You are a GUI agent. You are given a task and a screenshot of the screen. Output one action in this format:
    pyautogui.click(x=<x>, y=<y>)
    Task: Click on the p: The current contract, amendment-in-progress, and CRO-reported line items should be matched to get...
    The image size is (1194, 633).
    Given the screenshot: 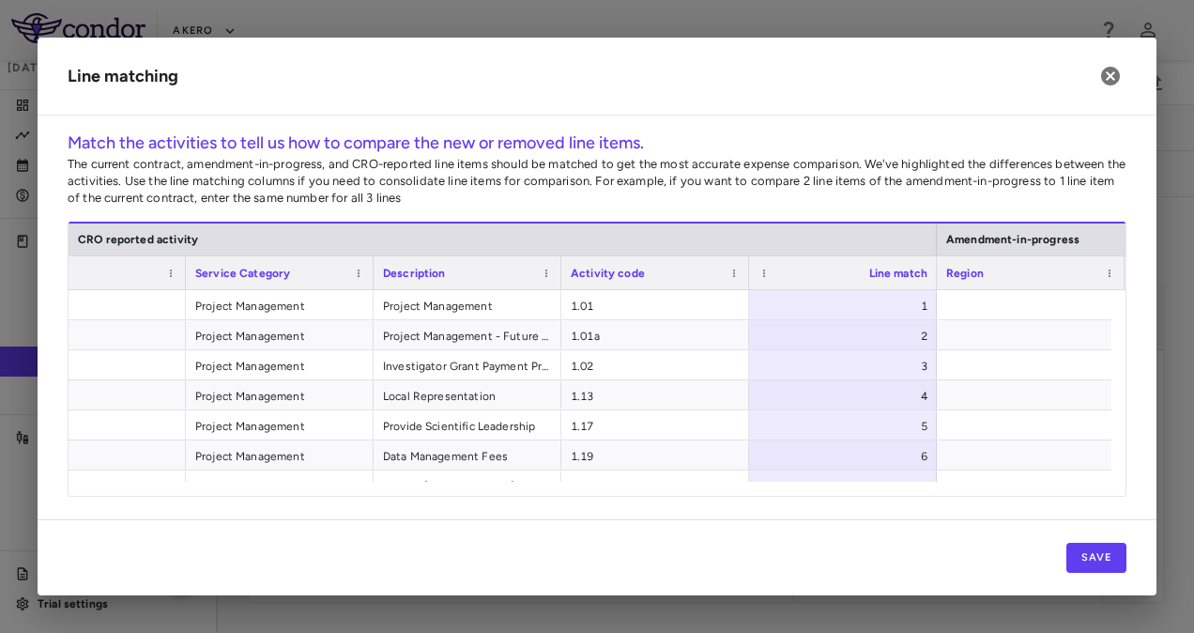 What is the action you would take?
    pyautogui.click(x=597, y=181)
    